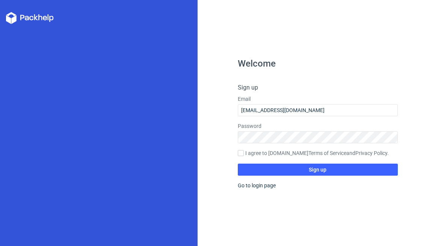  I want to click on a: Privacy Policy, so click(371, 153).